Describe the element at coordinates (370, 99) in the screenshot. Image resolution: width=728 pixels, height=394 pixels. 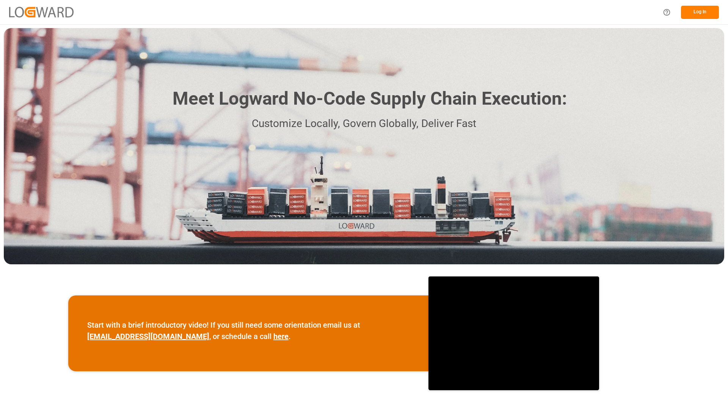
I see `h1: Meet Logward No-Code Supply Chain Execution:` at that location.